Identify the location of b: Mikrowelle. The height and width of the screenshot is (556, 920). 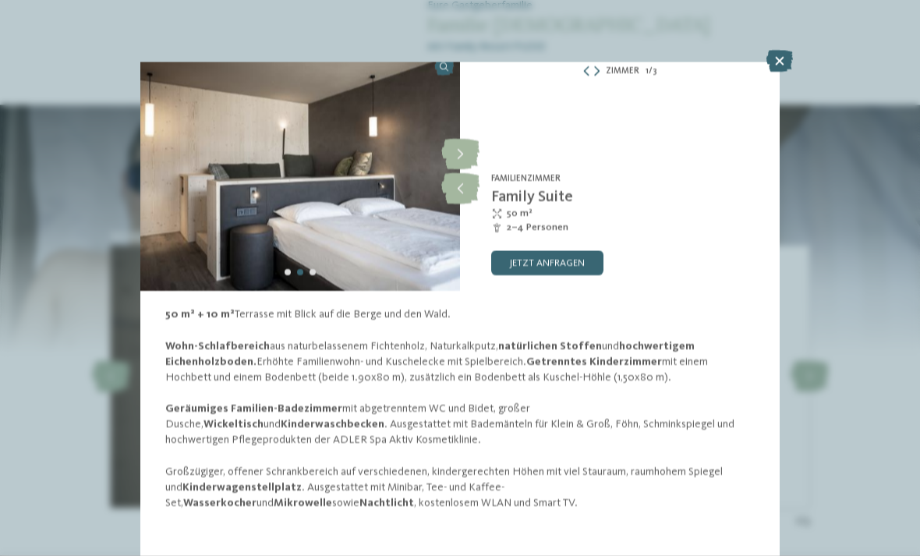
(303, 503).